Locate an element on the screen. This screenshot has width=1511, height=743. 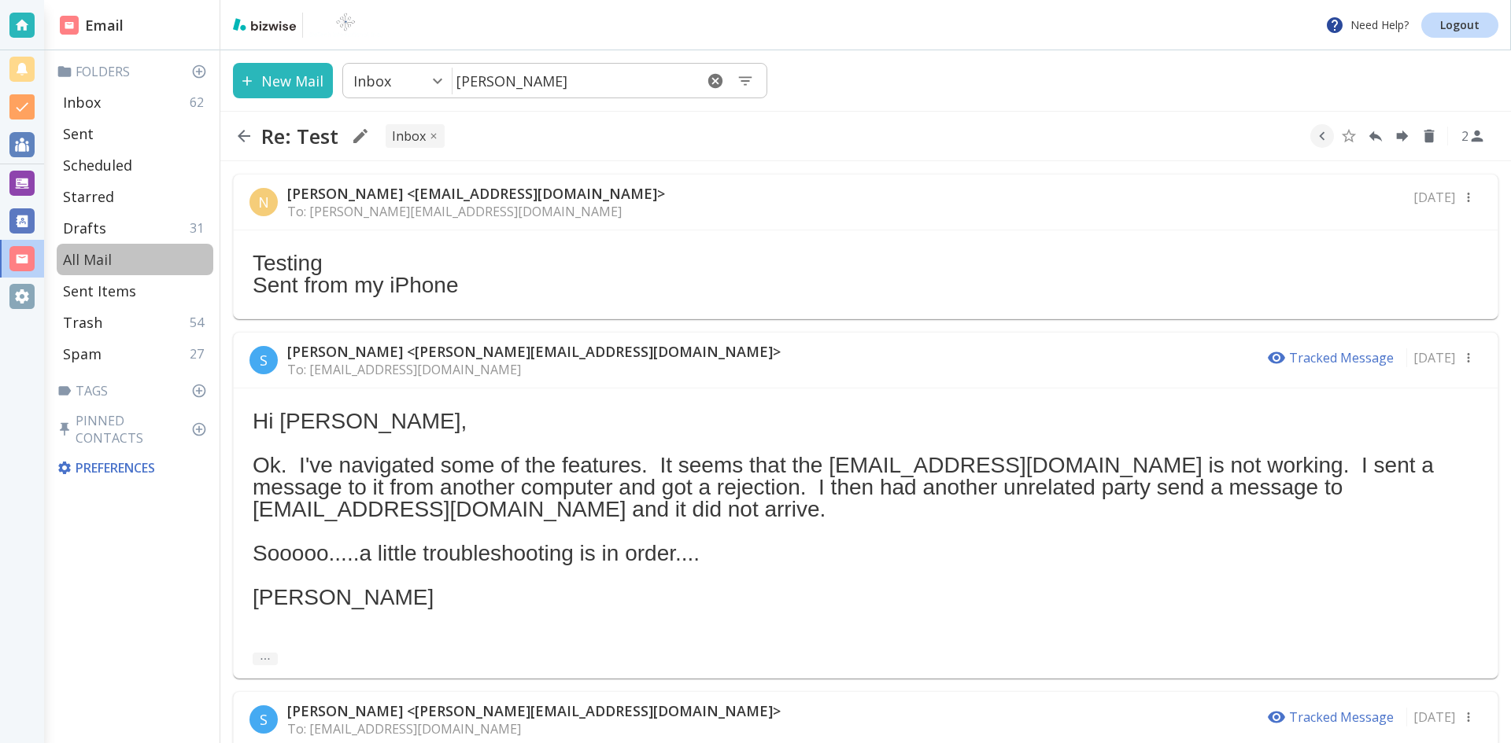
div: Inbox62 is located at coordinates (135, 102).